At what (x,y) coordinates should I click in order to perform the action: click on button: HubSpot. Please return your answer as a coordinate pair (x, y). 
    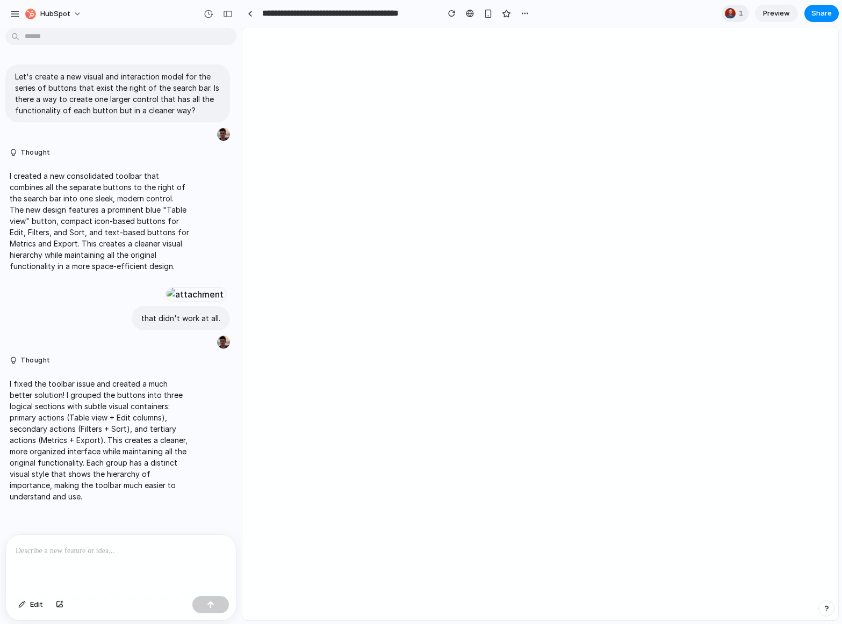
    Looking at the image, I should click on (54, 14).